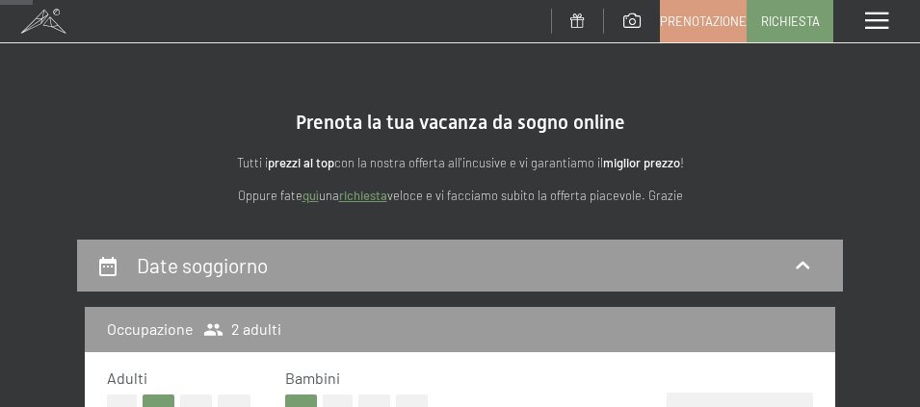 The width and height of the screenshot is (920, 407). What do you see at coordinates (242, 329) in the screenshot?
I see `span: 2 adulti` at bounding box center [242, 329].